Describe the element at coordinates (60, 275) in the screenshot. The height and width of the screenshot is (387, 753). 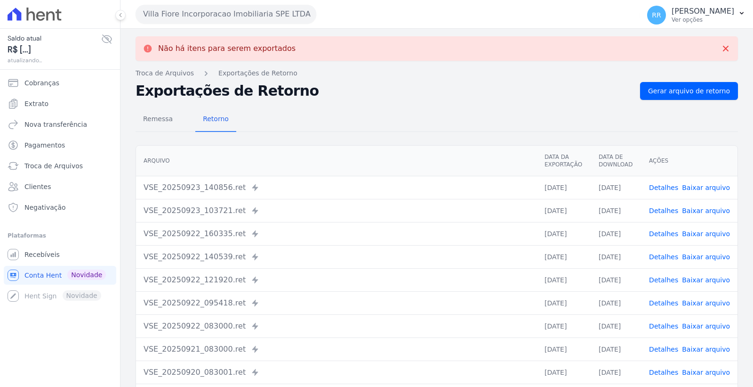
I see `a: Conta Hent Novidade` at that location.